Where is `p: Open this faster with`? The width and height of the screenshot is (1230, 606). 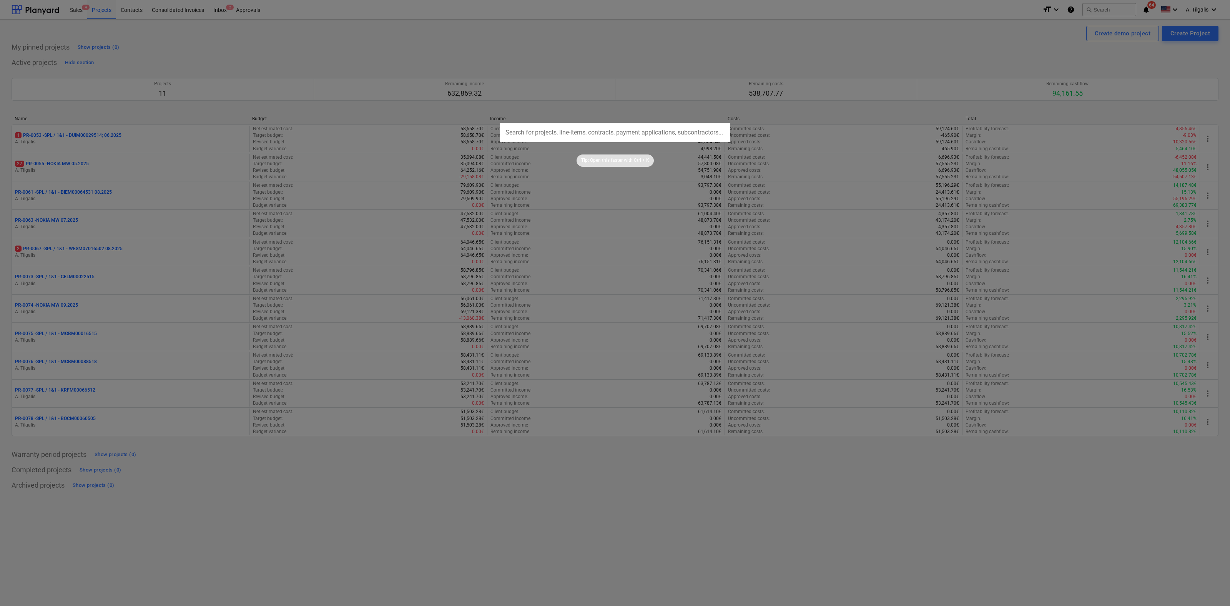 p: Open this faster with is located at coordinates (611, 160).